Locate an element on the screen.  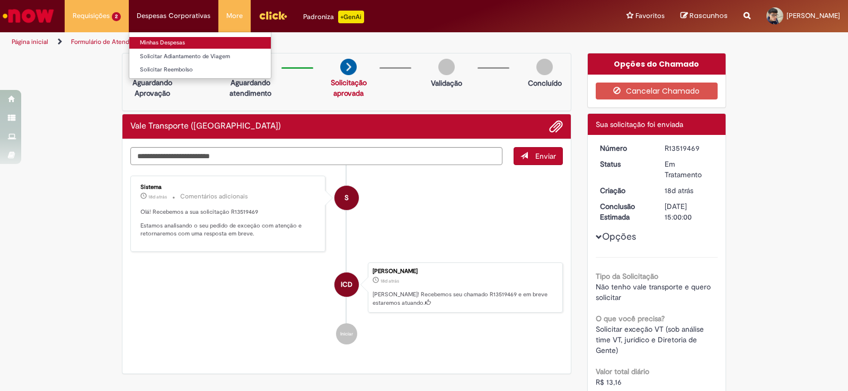
span: Enviar is located at coordinates (545, 156).